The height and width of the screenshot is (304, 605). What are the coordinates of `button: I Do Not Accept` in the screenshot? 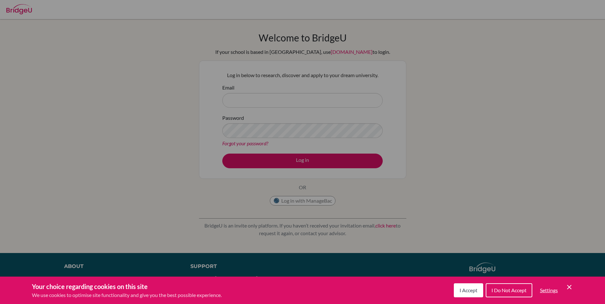 It's located at (509, 290).